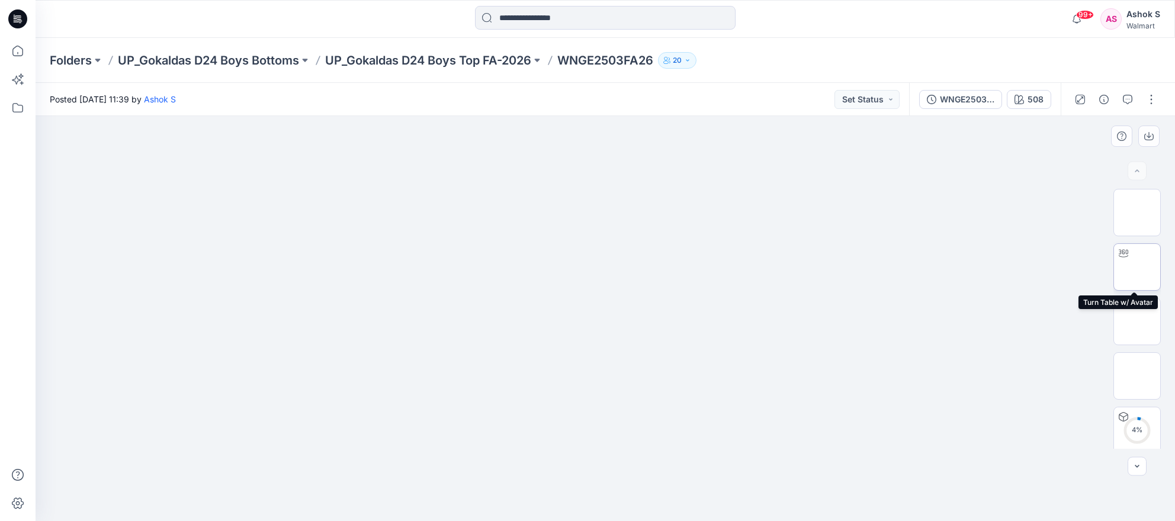 The width and height of the screenshot is (1175, 521). Describe the element at coordinates (1035, 100) in the screenshot. I see `div: 508` at that location.